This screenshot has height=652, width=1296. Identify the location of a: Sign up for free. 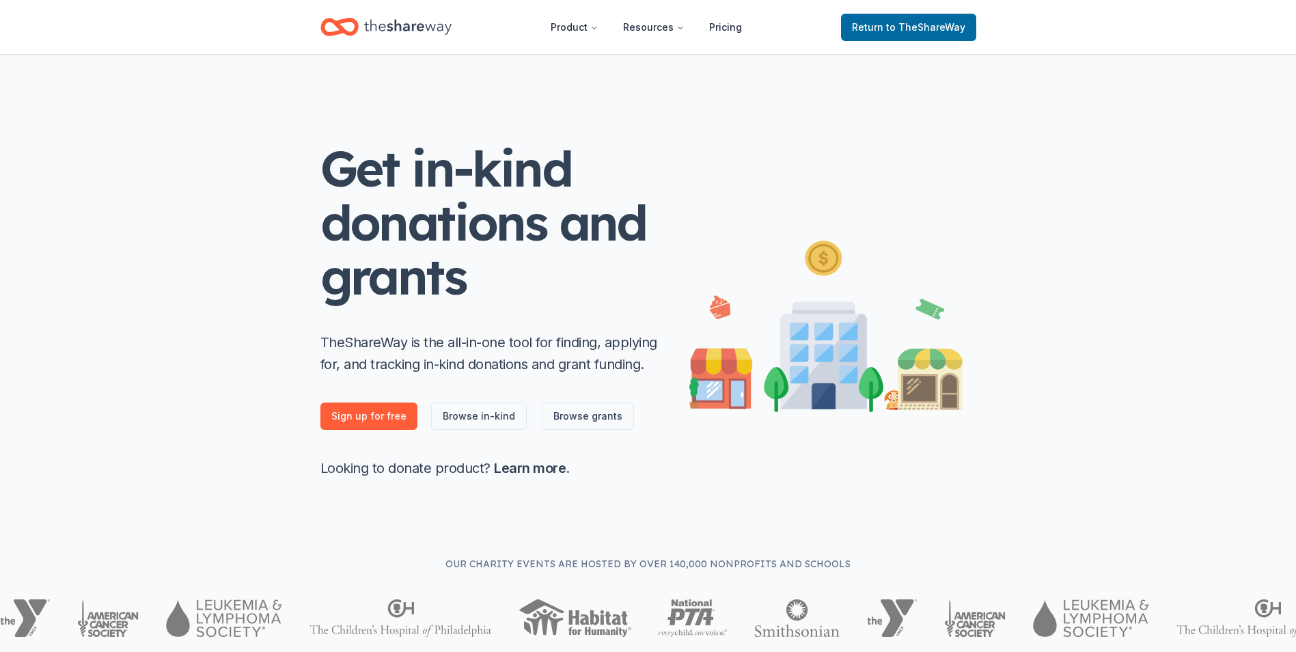
(369, 416).